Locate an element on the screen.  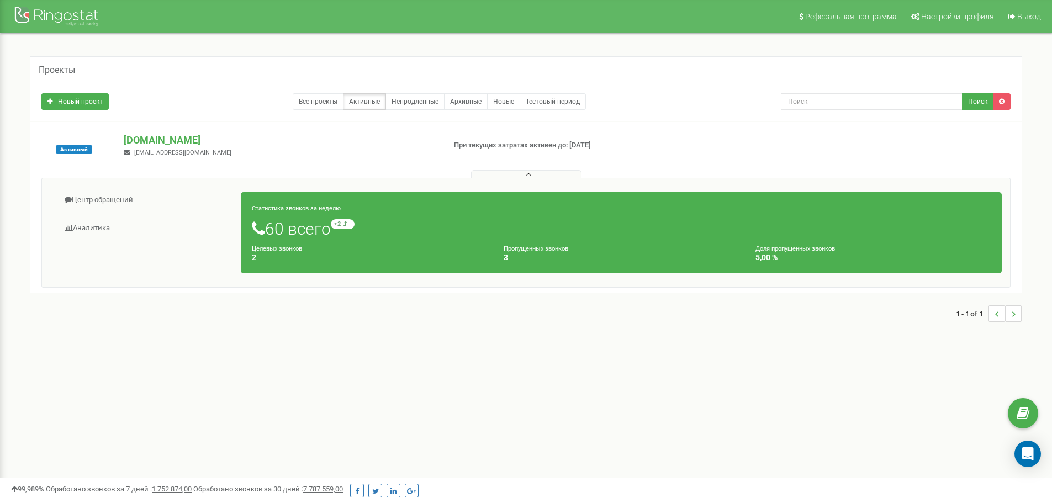
h5: Проекты is located at coordinates (57, 70).